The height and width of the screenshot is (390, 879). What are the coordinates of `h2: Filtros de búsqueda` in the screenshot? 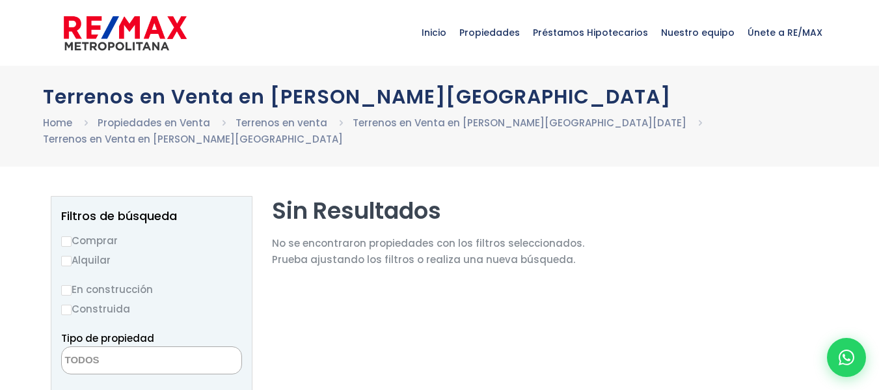 It's located at (152, 216).